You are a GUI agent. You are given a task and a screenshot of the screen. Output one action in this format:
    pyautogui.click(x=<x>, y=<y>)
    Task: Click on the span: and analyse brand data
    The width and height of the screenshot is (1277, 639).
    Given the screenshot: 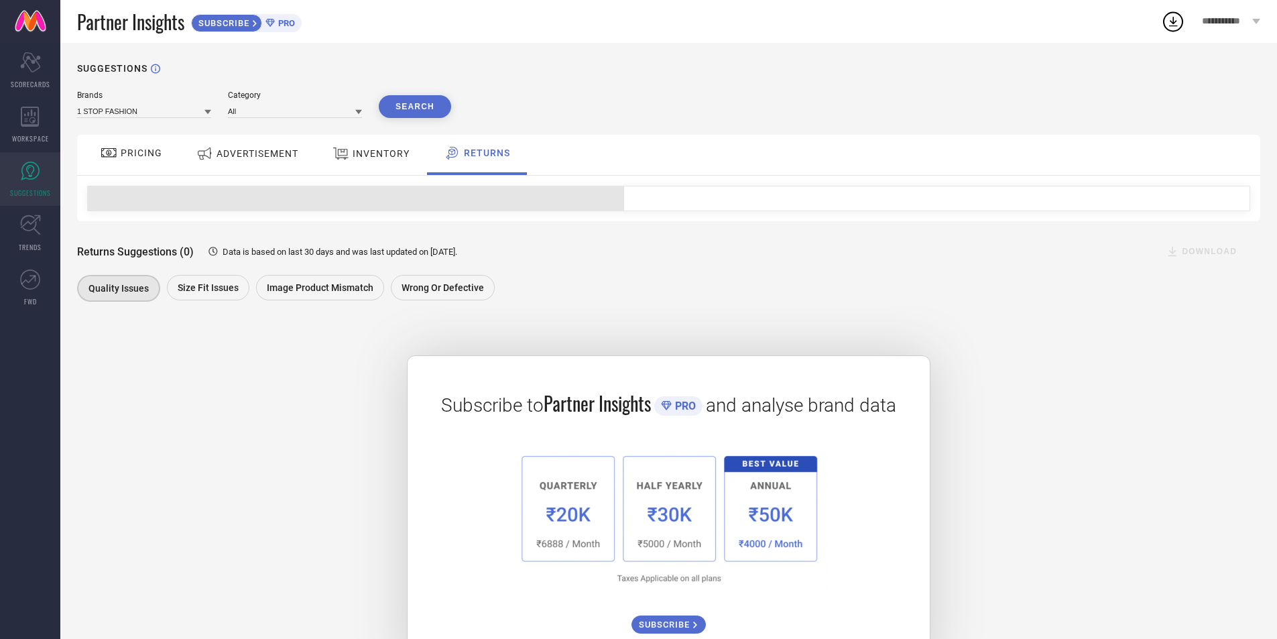 What is the action you would take?
    pyautogui.click(x=801, y=405)
    